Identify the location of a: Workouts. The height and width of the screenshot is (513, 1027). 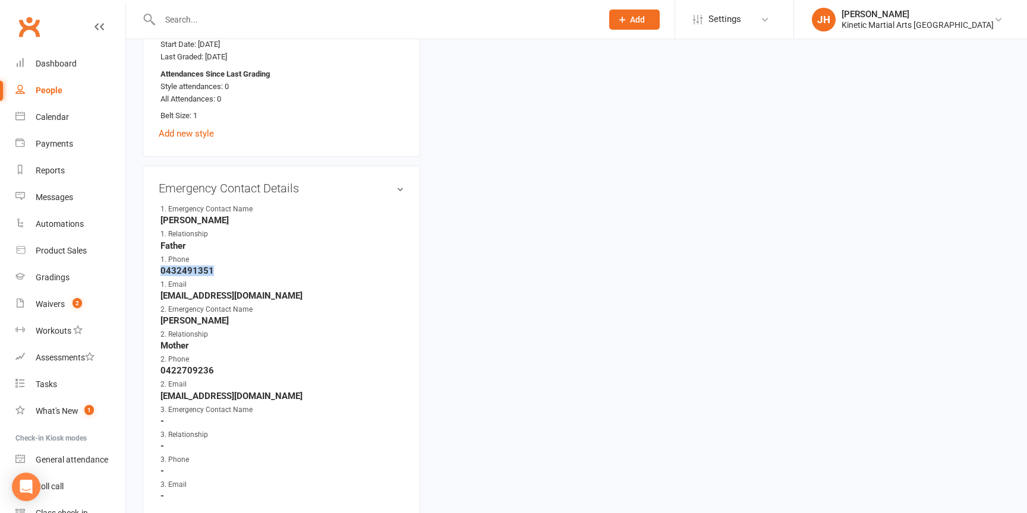
(70, 331).